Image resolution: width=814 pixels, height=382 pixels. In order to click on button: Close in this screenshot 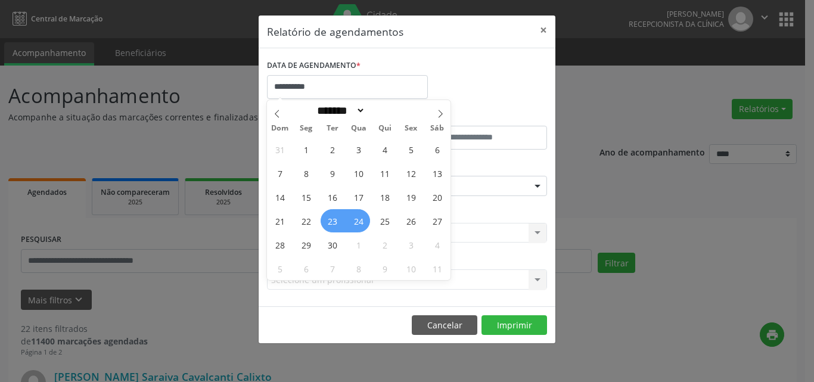, I will do `click(544, 30)`.